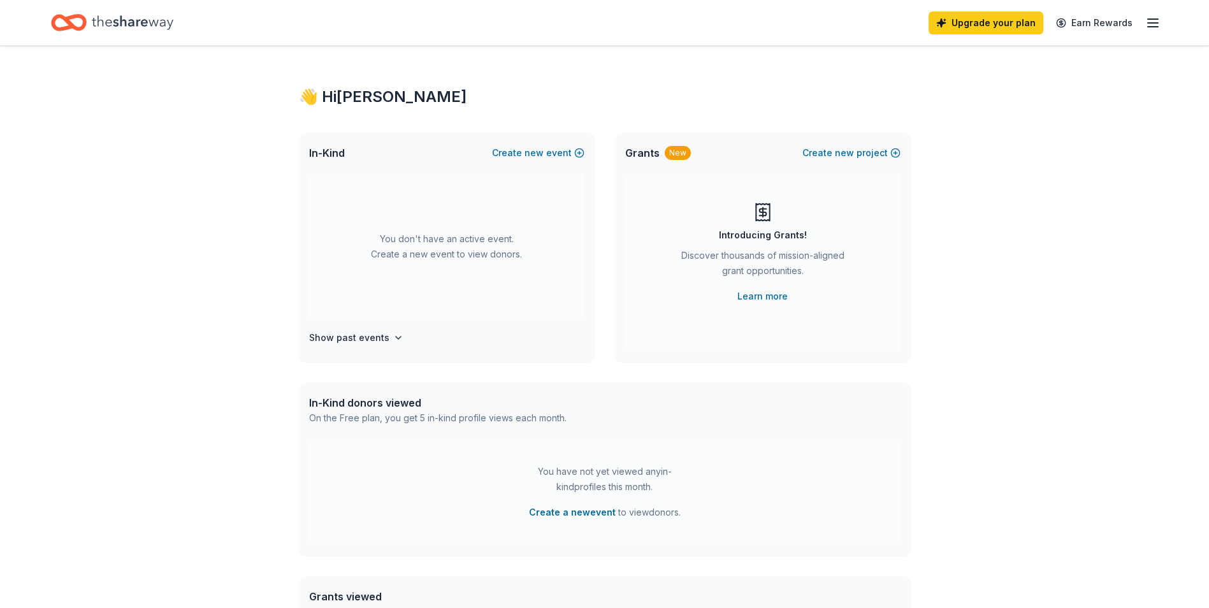  I want to click on span: In-Kind, so click(327, 153).